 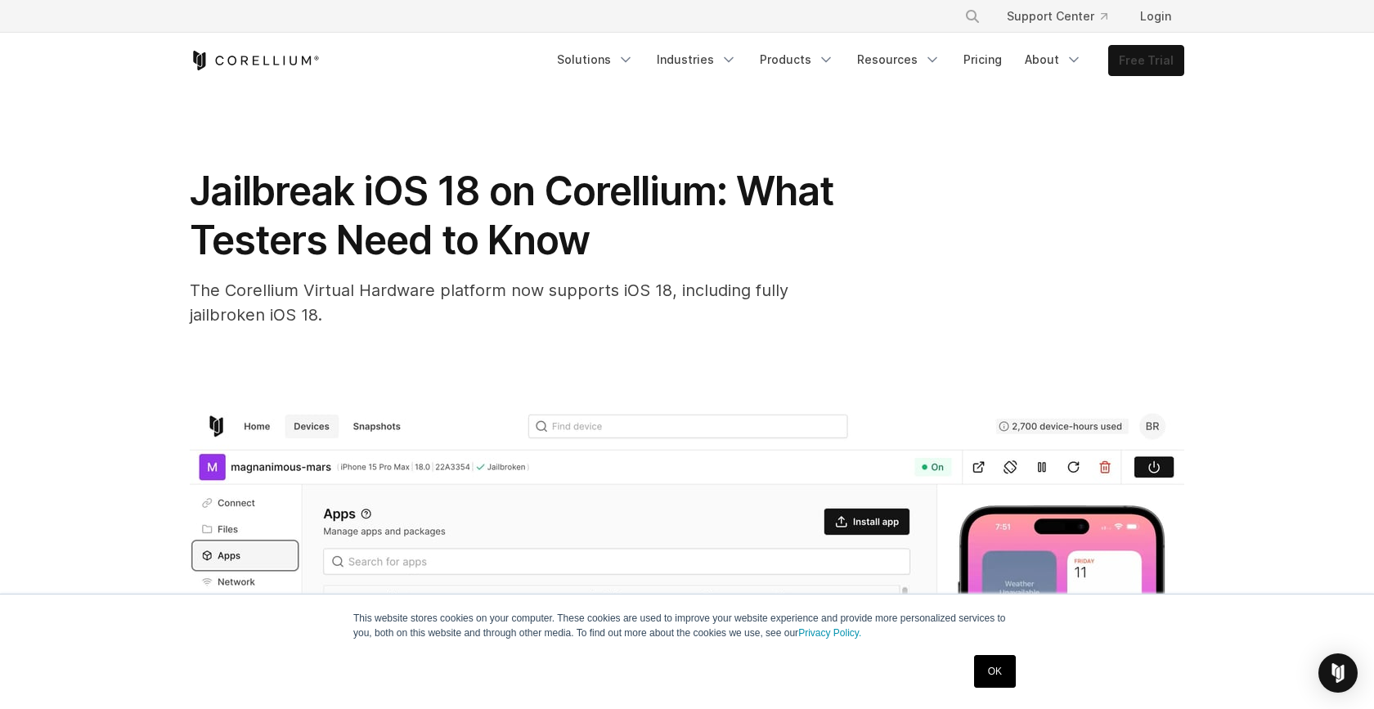 What do you see at coordinates (511, 215) in the screenshot?
I see `span: Jailbreak iOS 18 on Corellium: What Testers Need to Know` at bounding box center [511, 215].